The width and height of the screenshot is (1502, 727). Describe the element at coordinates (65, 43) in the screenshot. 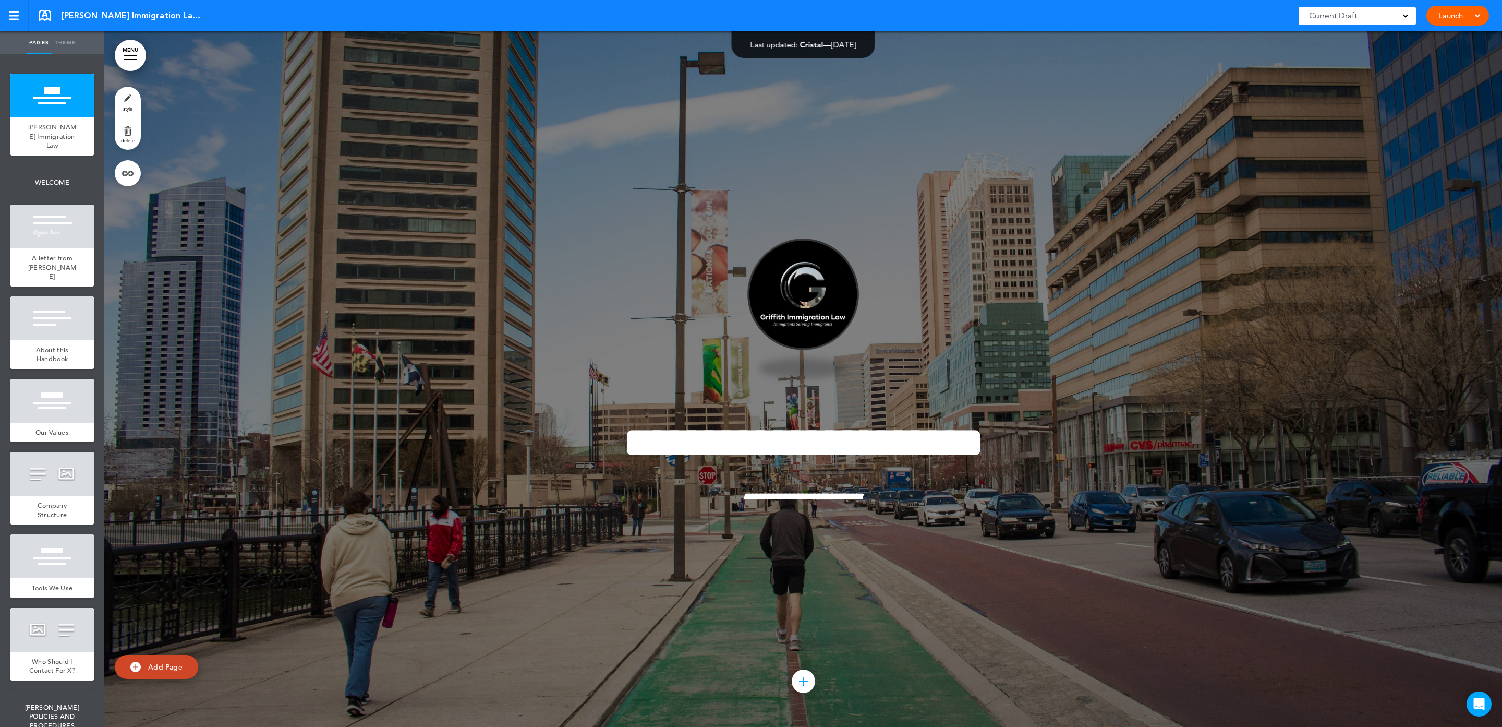

I see `a: Theme` at that location.